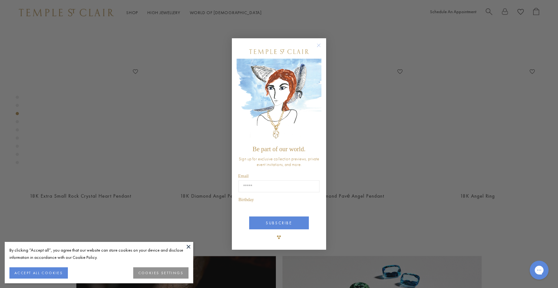 The height and width of the screenshot is (288, 558). Describe the element at coordinates (279, 187) in the screenshot. I see `input: Email` at that location.